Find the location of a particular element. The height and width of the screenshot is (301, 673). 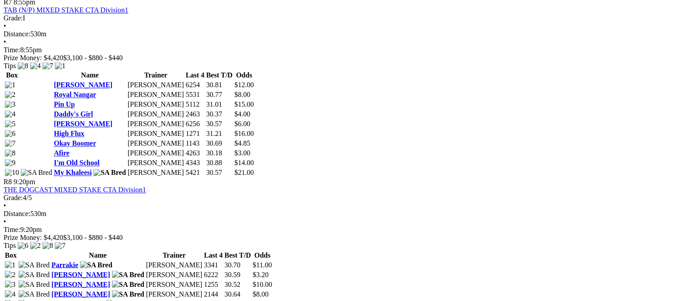

td: 30.57 is located at coordinates (220, 124).